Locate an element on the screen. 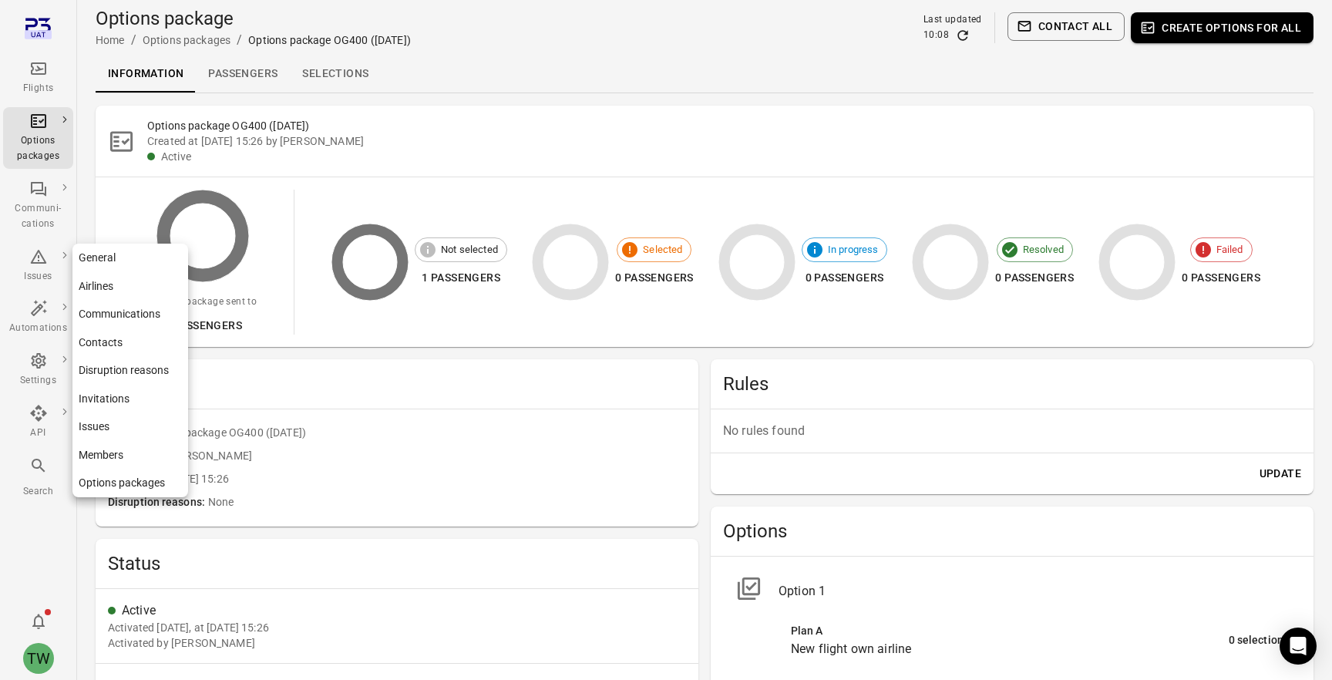 This screenshot has height=680, width=1332. a: Issues is located at coordinates (130, 426).